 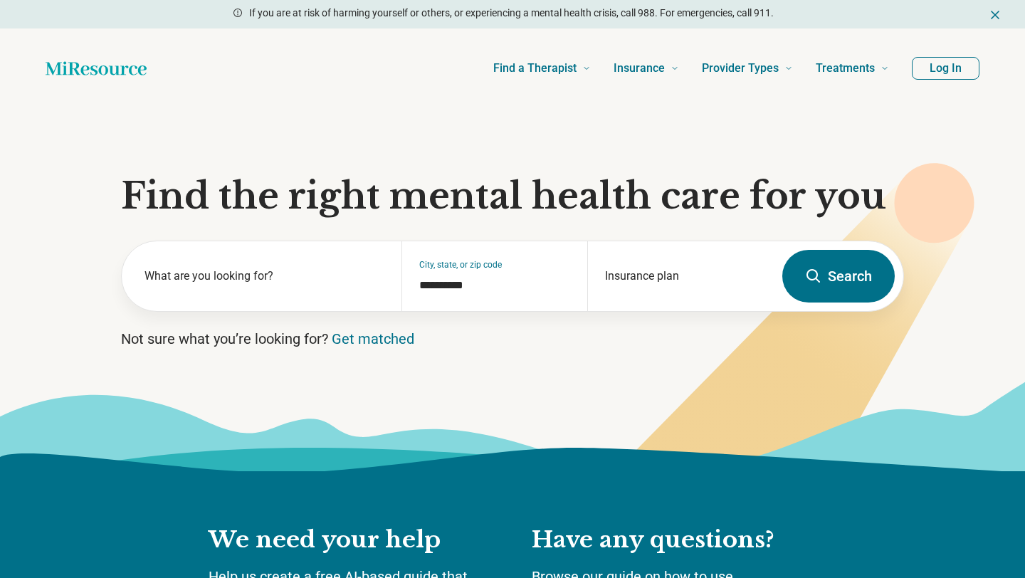 I want to click on button: Search, so click(x=838, y=276).